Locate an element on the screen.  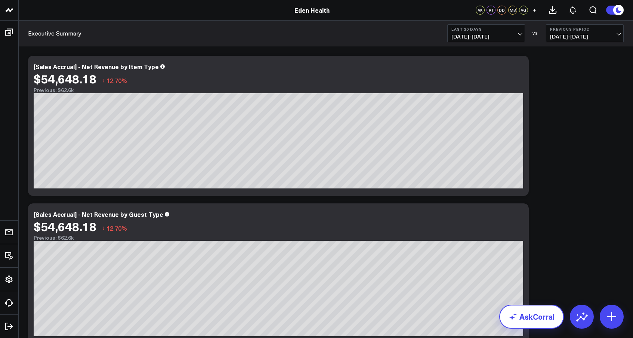
a: Executive Summary is located at coordinates (55, 33).